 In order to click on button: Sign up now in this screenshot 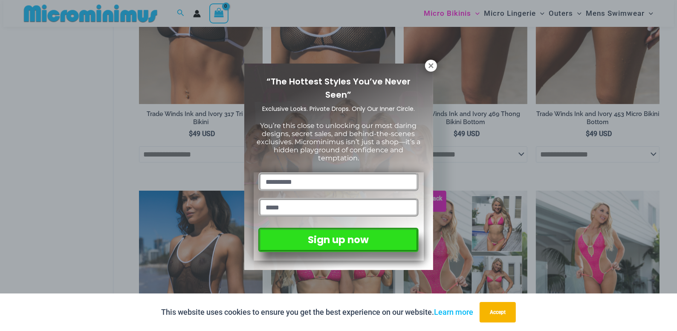, I will do `click(338, 239)`.